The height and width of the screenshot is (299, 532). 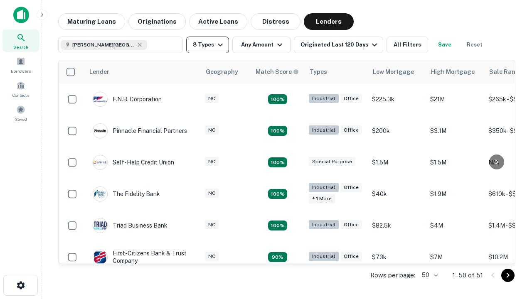 I want to click on div: Matching Properties: 7, hasApolloMatch: undefined, so click(x=278, y=257).